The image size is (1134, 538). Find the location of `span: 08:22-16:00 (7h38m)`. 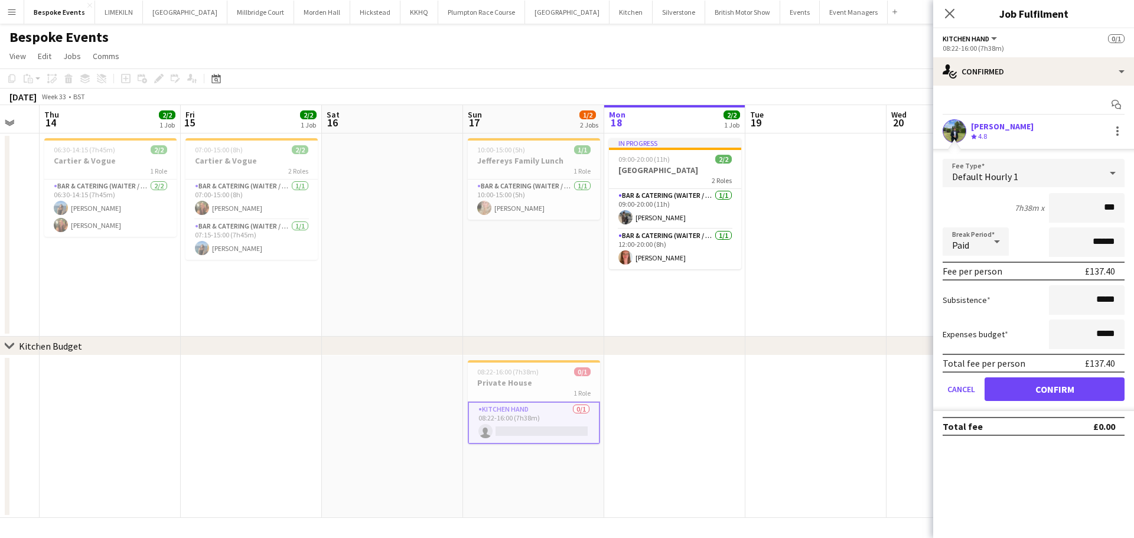

span: 08:22-16:00 (7h38m) is located at coordinates (508, 371).